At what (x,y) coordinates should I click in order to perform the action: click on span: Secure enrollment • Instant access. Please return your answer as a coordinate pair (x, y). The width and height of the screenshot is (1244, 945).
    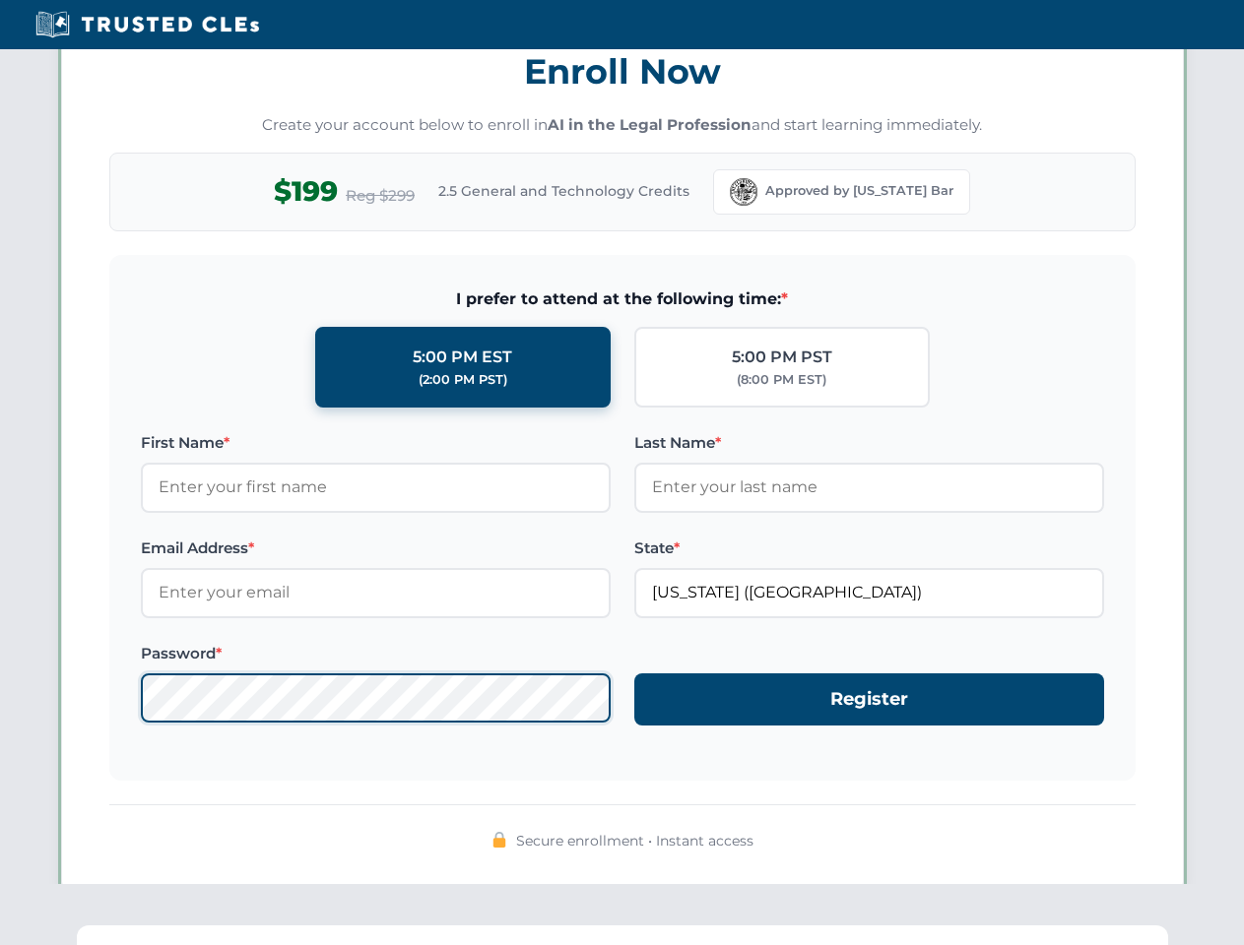
    Looking at the image, I should click on (634, 841).